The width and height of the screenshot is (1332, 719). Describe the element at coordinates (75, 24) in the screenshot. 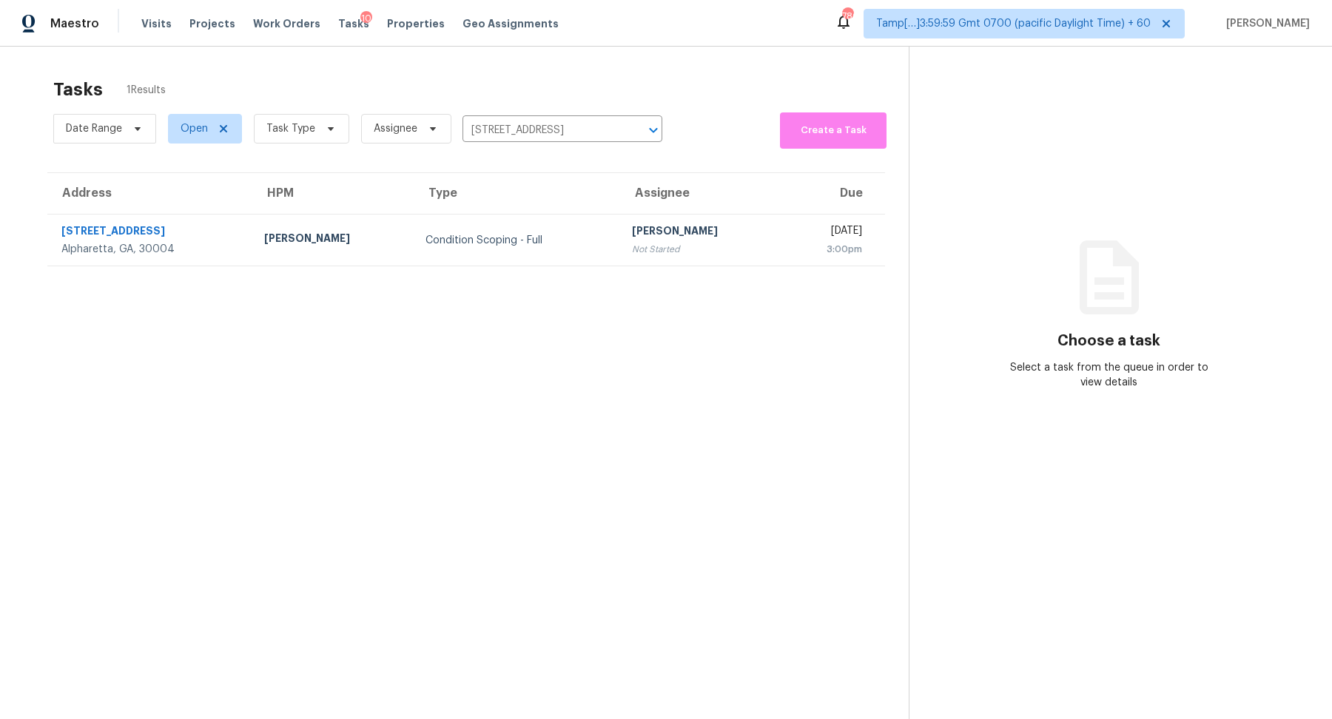

I see `span: Maestro` at that location.